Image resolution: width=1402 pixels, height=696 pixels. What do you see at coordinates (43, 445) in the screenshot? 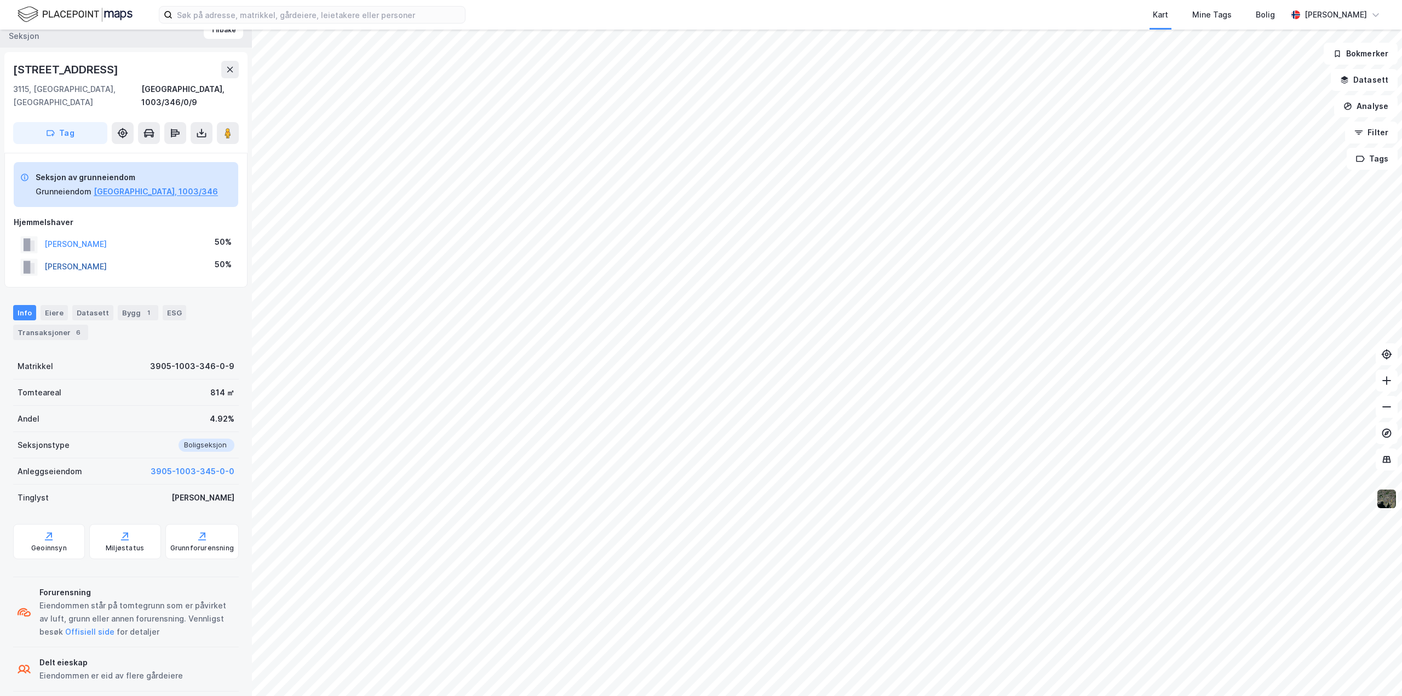
I see `div: Seksjonstype` at bounding box center [43, 445].